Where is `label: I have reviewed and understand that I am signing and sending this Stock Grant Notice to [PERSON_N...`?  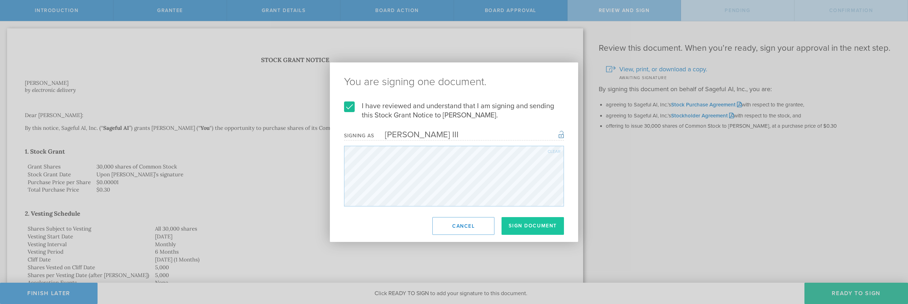
label: I have reviewed and understand that I am signing and sending this Stock Grant Notice to [PERSON_N... is located at coordinates (454, 111).